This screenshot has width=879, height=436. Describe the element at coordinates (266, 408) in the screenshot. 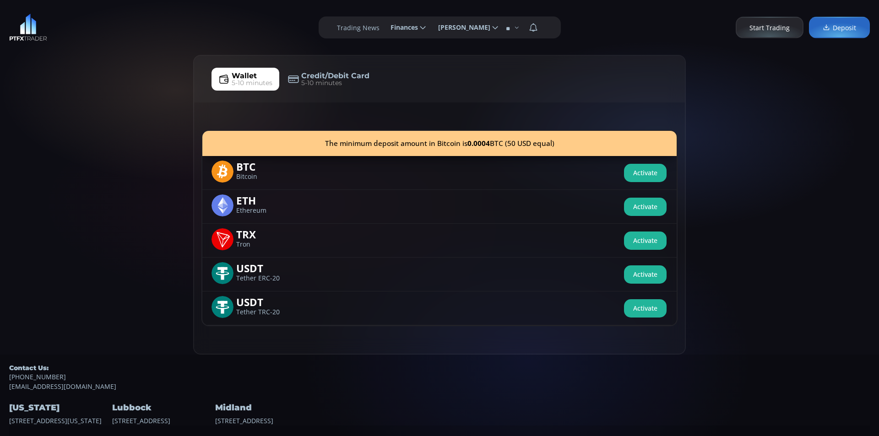

I see `h4: Midland` at that location.